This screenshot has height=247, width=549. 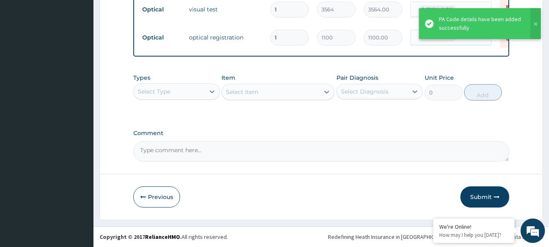 I want to click on img: d_794563401_company_1708531726252_794563401, so click(x=24, y=51).